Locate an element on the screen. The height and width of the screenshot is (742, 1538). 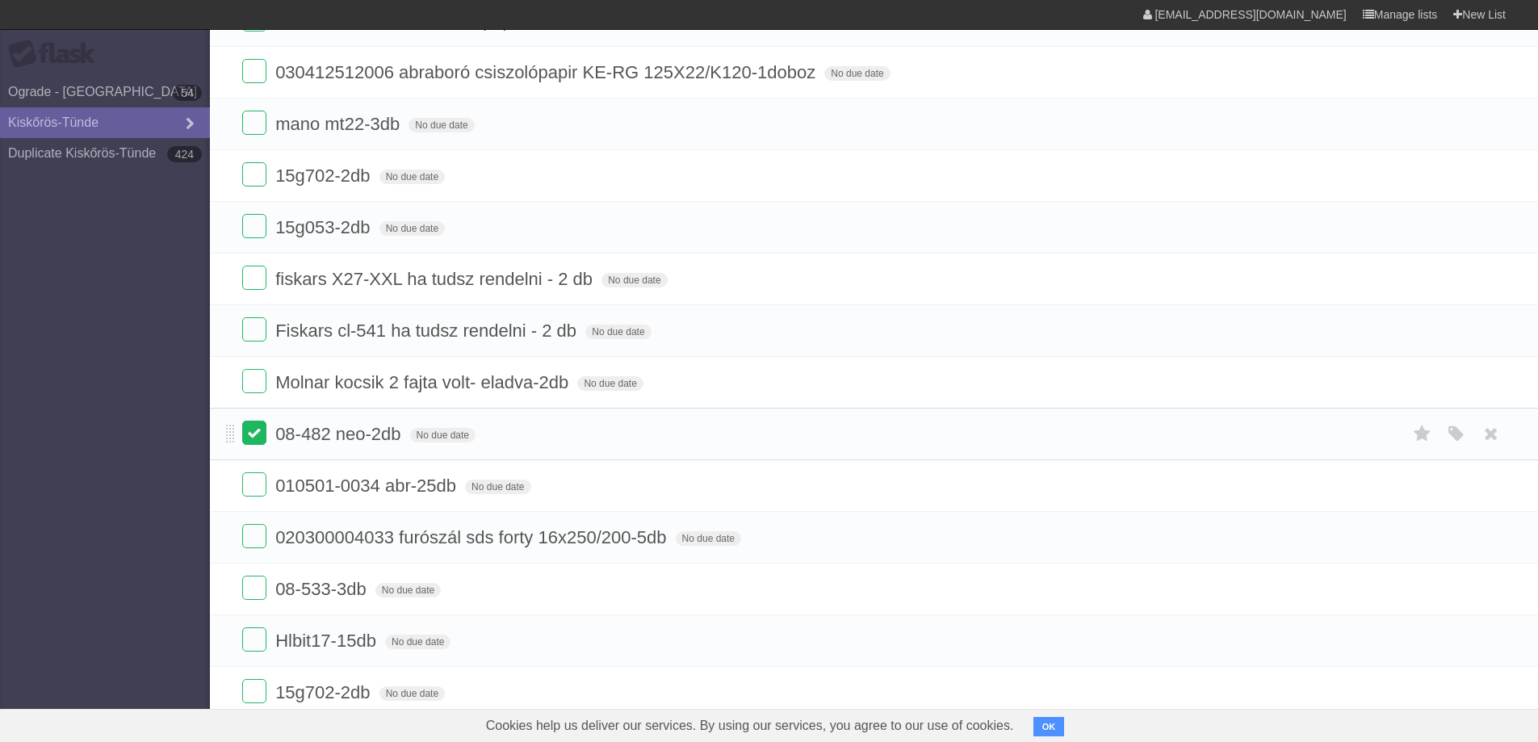
b: 54 is located at coordinates (187, 93).